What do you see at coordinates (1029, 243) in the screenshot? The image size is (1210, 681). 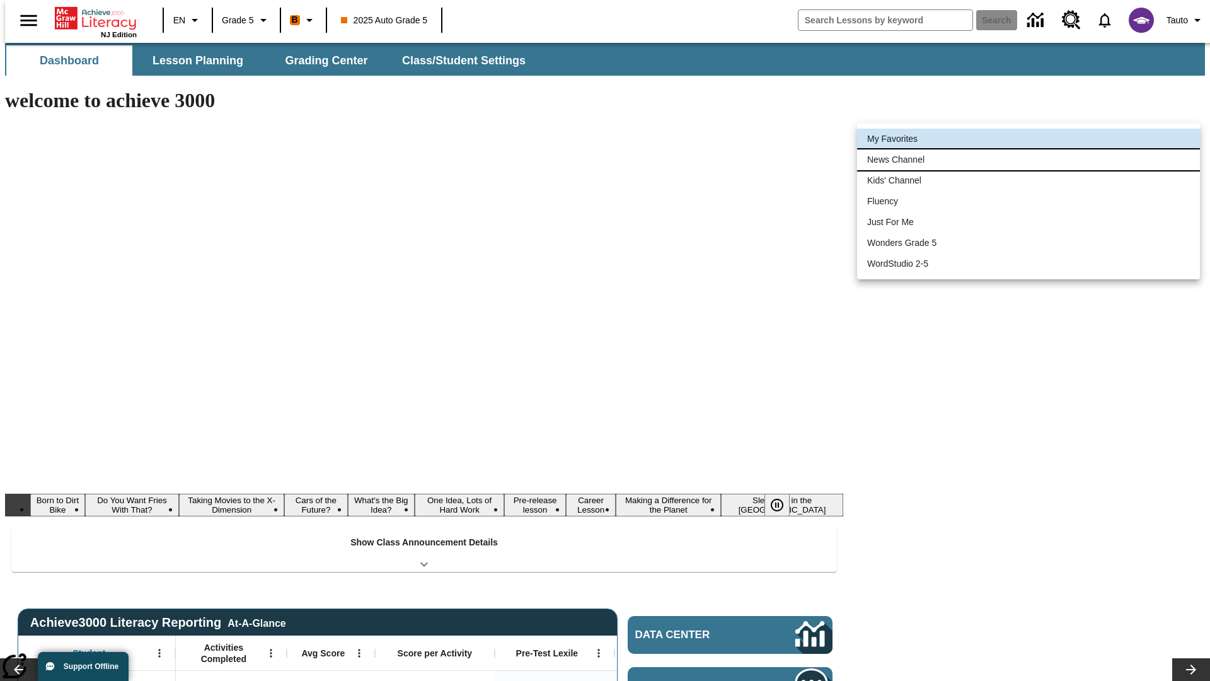 I see `li: Wonders Grade 5` at bounding box center [1029, 243].